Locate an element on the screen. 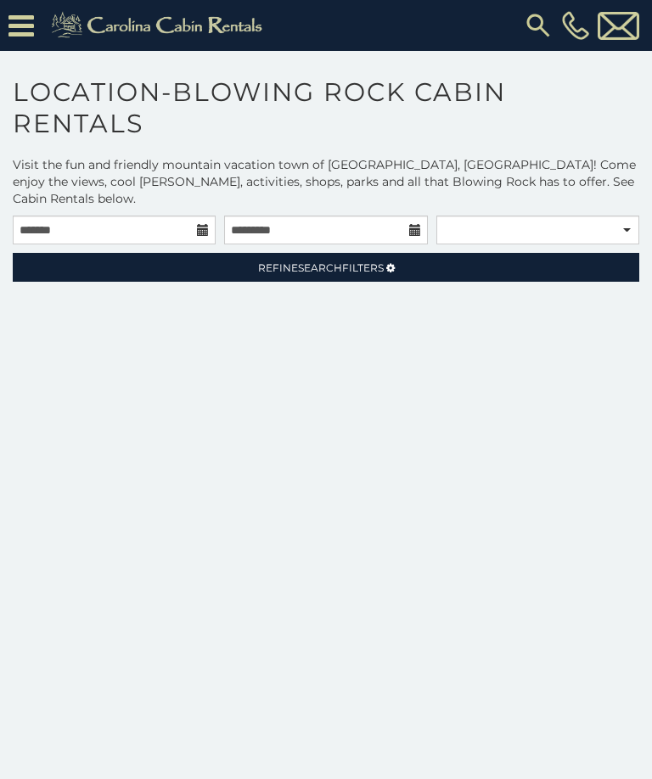  span: Refine Filters is located at coordinates (321, 267).